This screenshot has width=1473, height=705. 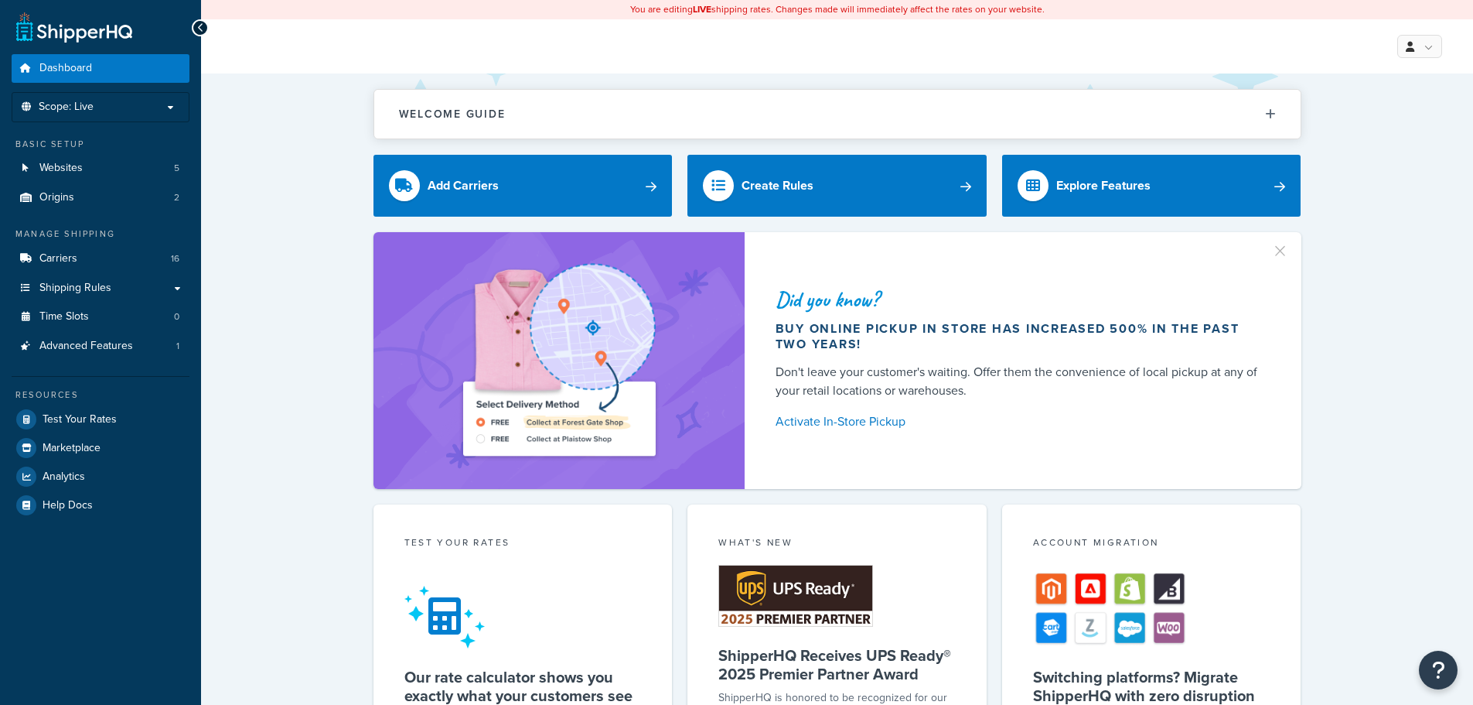 What do you see at coordinates (1020, 299) in the screenshot?
I see `div: Did you know?` at bounding box center [1020, 299].